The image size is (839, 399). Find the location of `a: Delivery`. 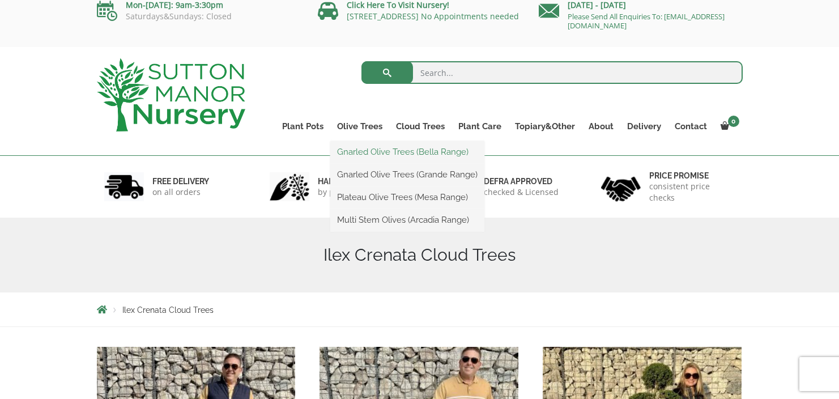

a: Delivery is located at coordinates (644, 126).